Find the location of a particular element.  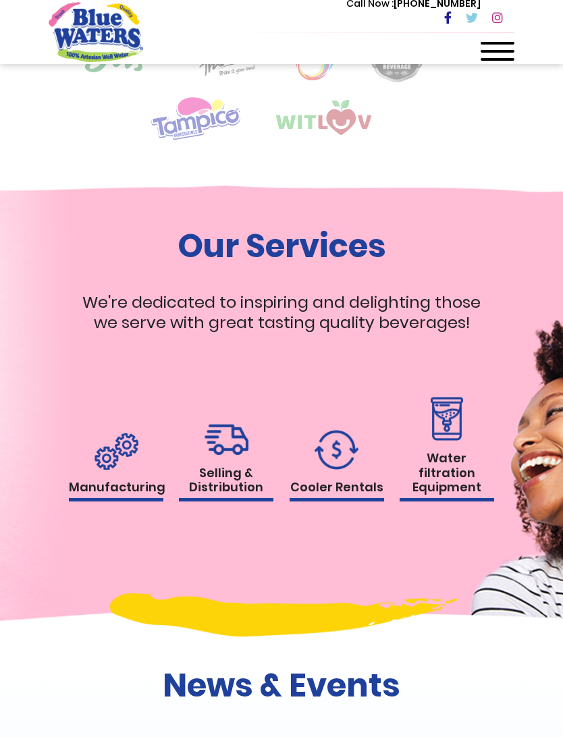

a: Water filtration Equipment is located at coordinates (447, 449).